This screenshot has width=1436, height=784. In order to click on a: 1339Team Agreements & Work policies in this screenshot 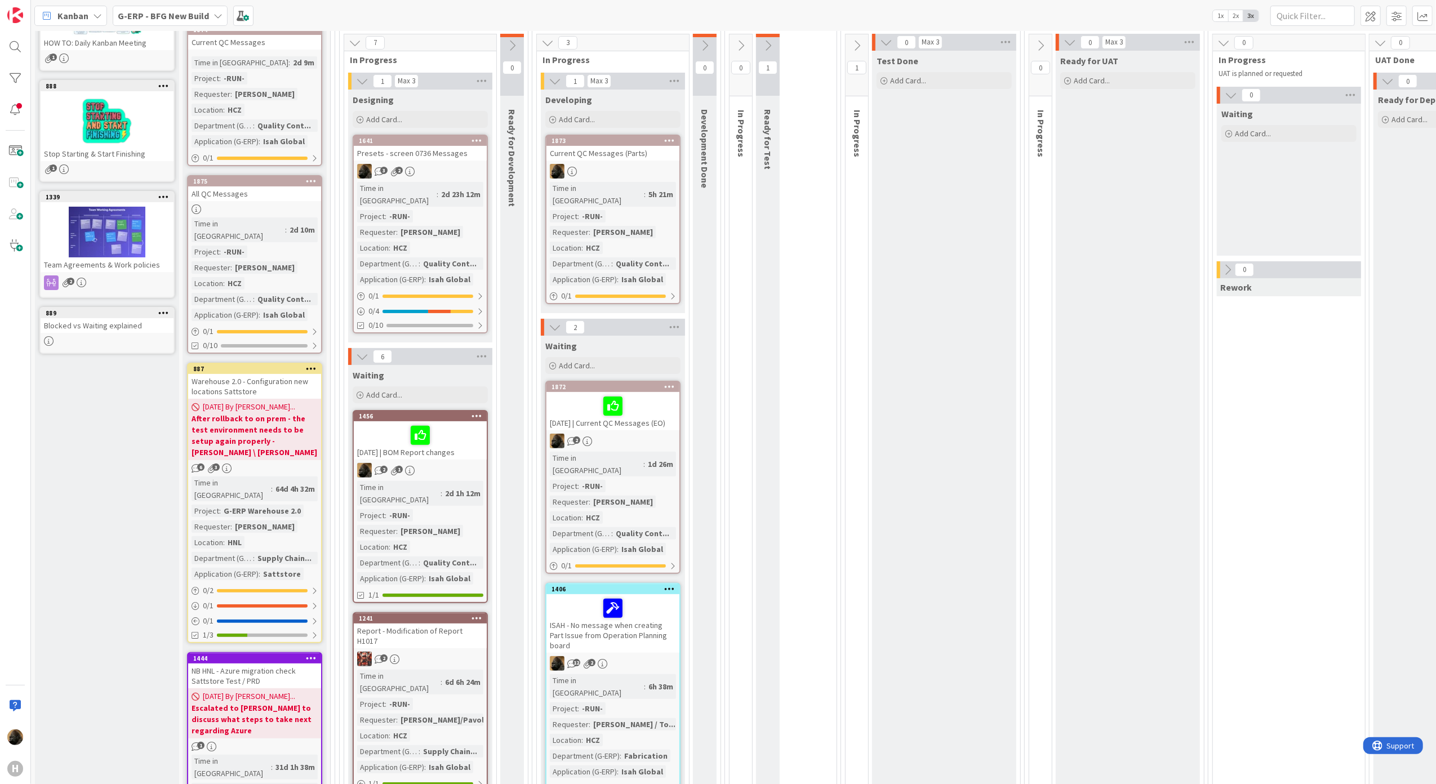, I will do `click(107, 244)`.